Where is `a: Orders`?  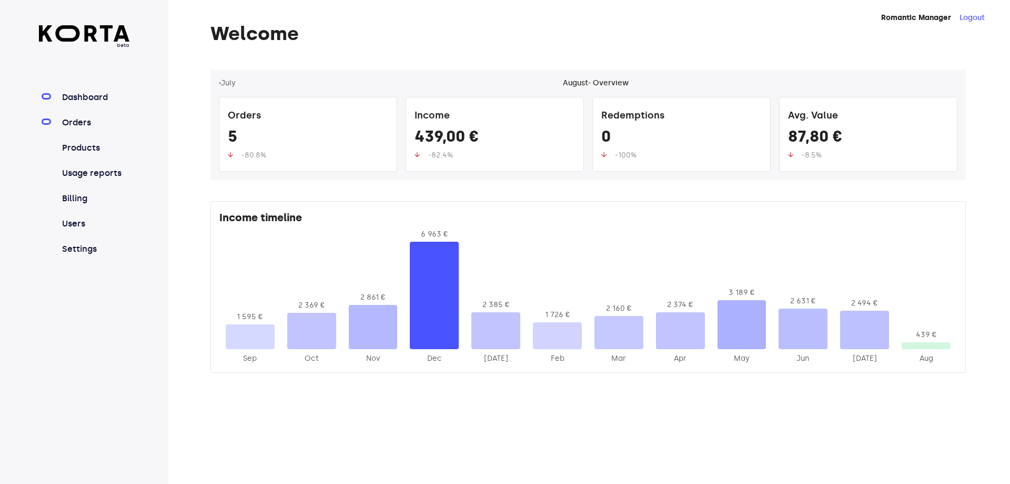
a: Orders is located at coordinates (95, 123).